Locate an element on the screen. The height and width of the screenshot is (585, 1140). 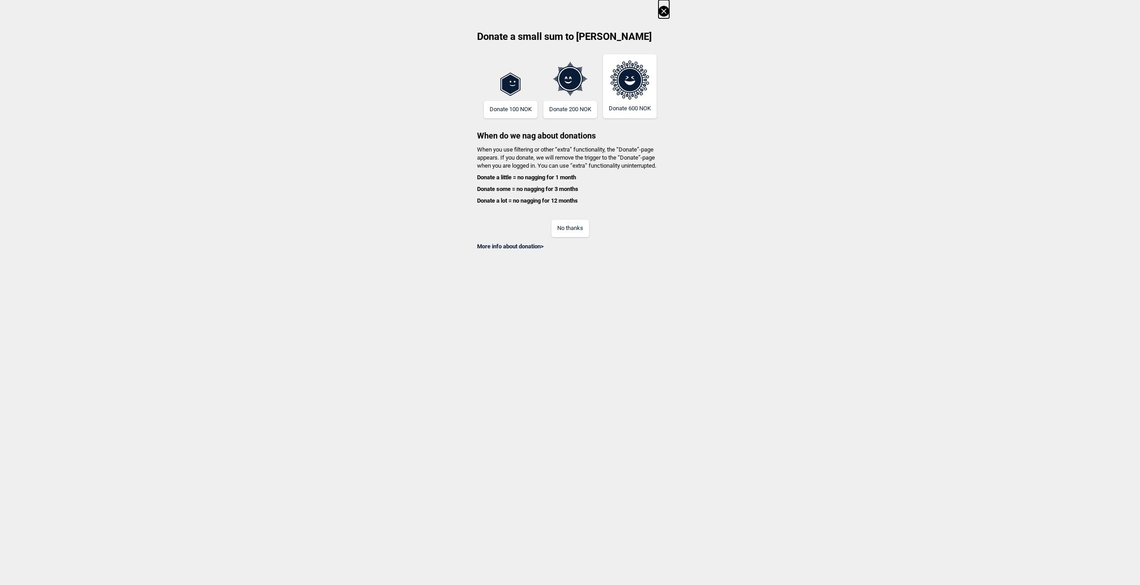
a: More info about donation> is located at coordinates (510, 246).